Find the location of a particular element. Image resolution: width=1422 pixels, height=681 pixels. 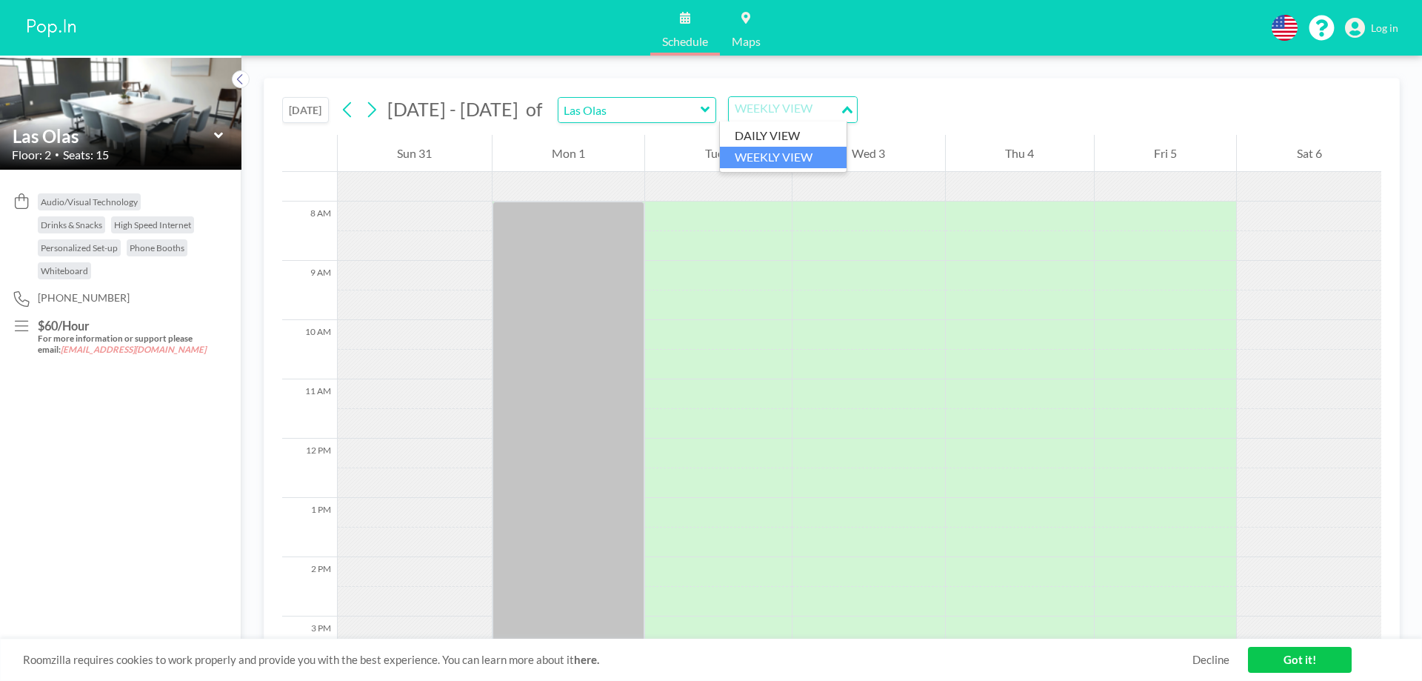

div: Mon 1 is located at coordinates (569, 153).